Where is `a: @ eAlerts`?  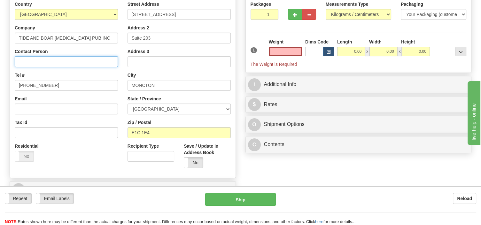
a: @ eAlerts is located at coordinates (123, 189).